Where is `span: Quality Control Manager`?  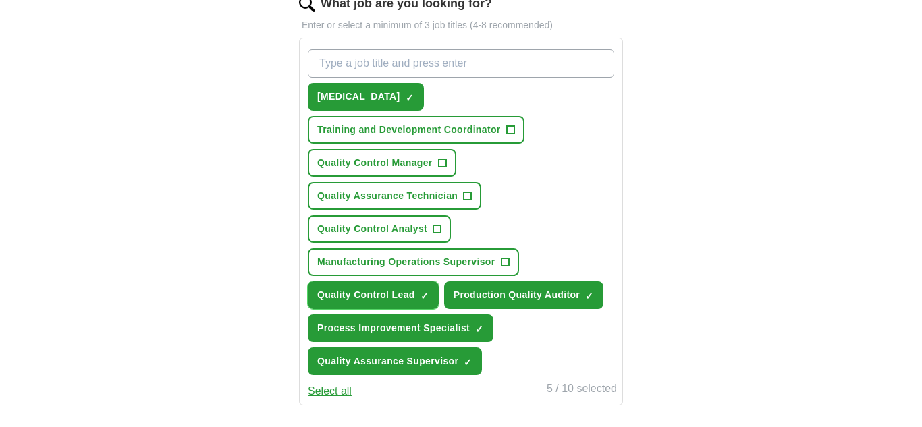
span: Quality Control Manager is located at coordinates (374, 163).